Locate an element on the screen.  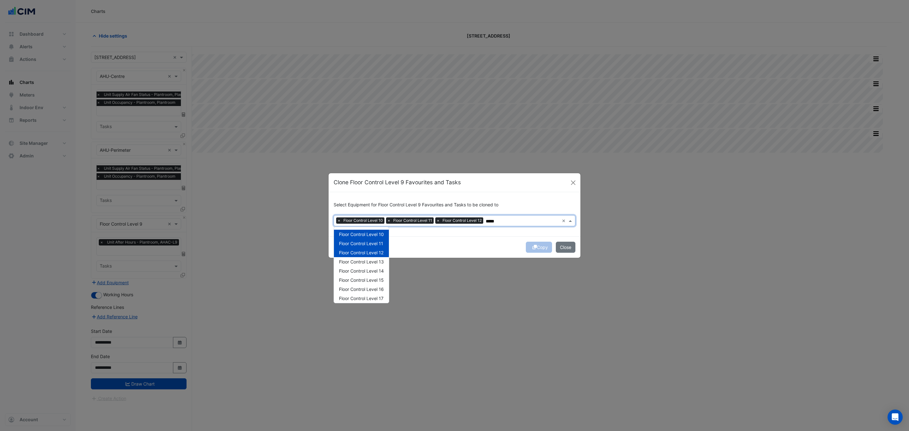
span: Floor Control Level 17 is located at coordinates (361, 298).